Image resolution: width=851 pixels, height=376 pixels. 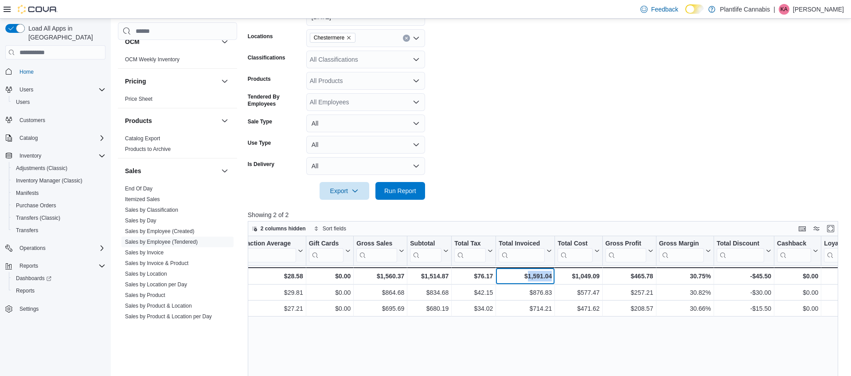 What do you see at coordinates (61, 90) in the screenshot?
I see `span: Users` at bounding box center [61, 90].